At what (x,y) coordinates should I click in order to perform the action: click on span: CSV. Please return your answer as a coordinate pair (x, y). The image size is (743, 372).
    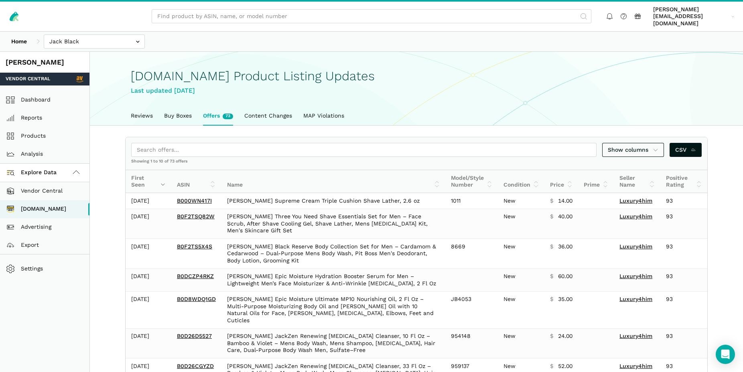
    Looking at the image, I should click on (686, 150).